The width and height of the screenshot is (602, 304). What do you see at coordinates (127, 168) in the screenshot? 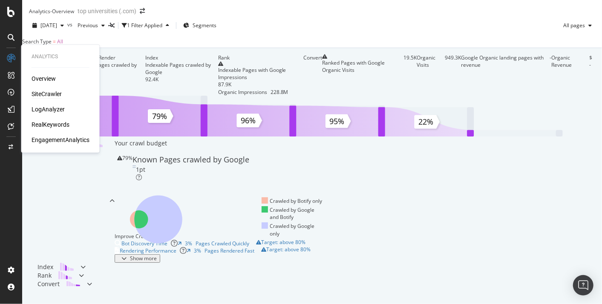
I see `div: 79%` at bounding box center [127, 168].